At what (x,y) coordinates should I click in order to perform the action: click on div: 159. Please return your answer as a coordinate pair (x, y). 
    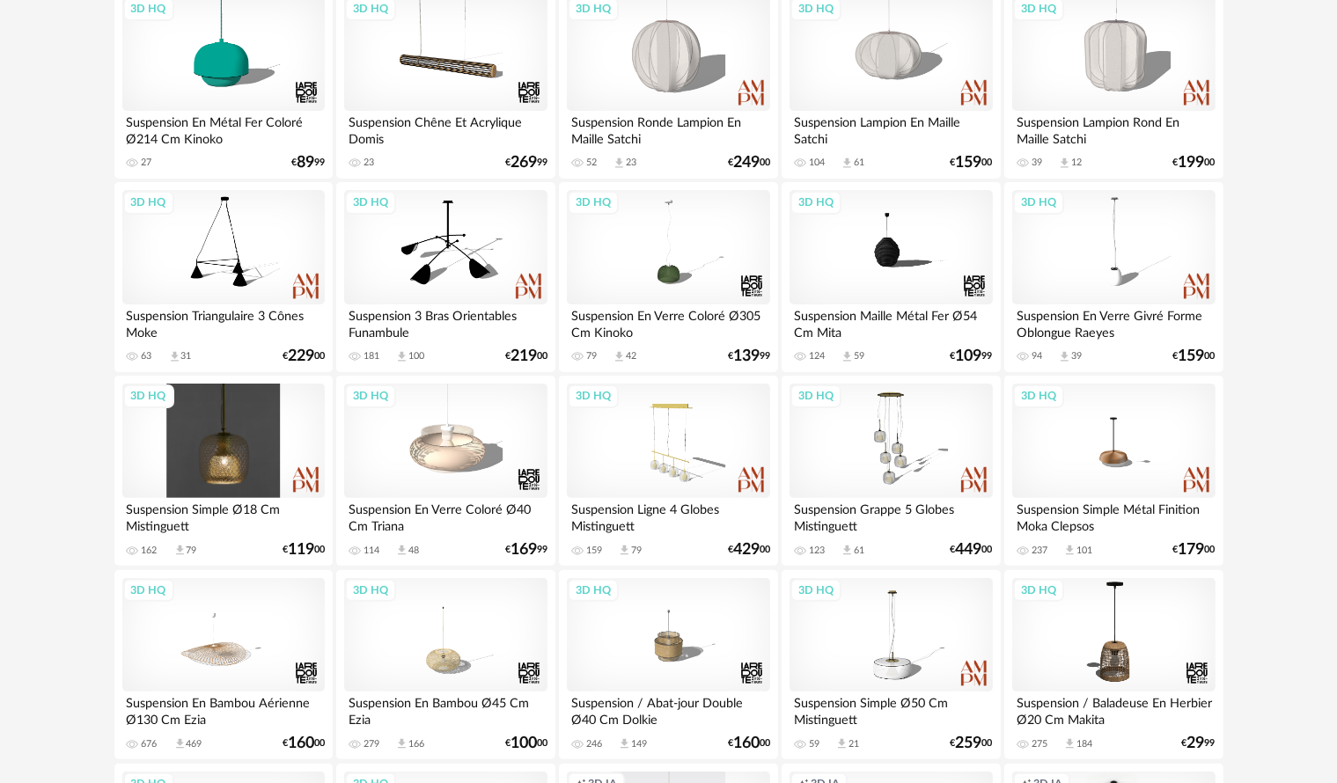
    Looking at the image, I should click on (594, 551).